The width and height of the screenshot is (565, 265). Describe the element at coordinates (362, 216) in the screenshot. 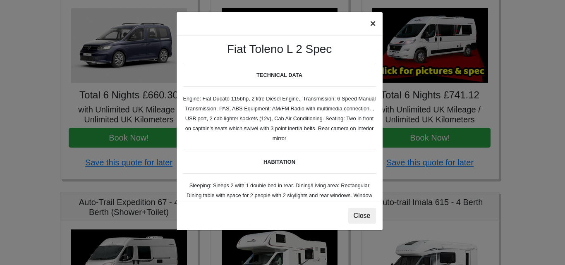

I see `button: Close` at that location.